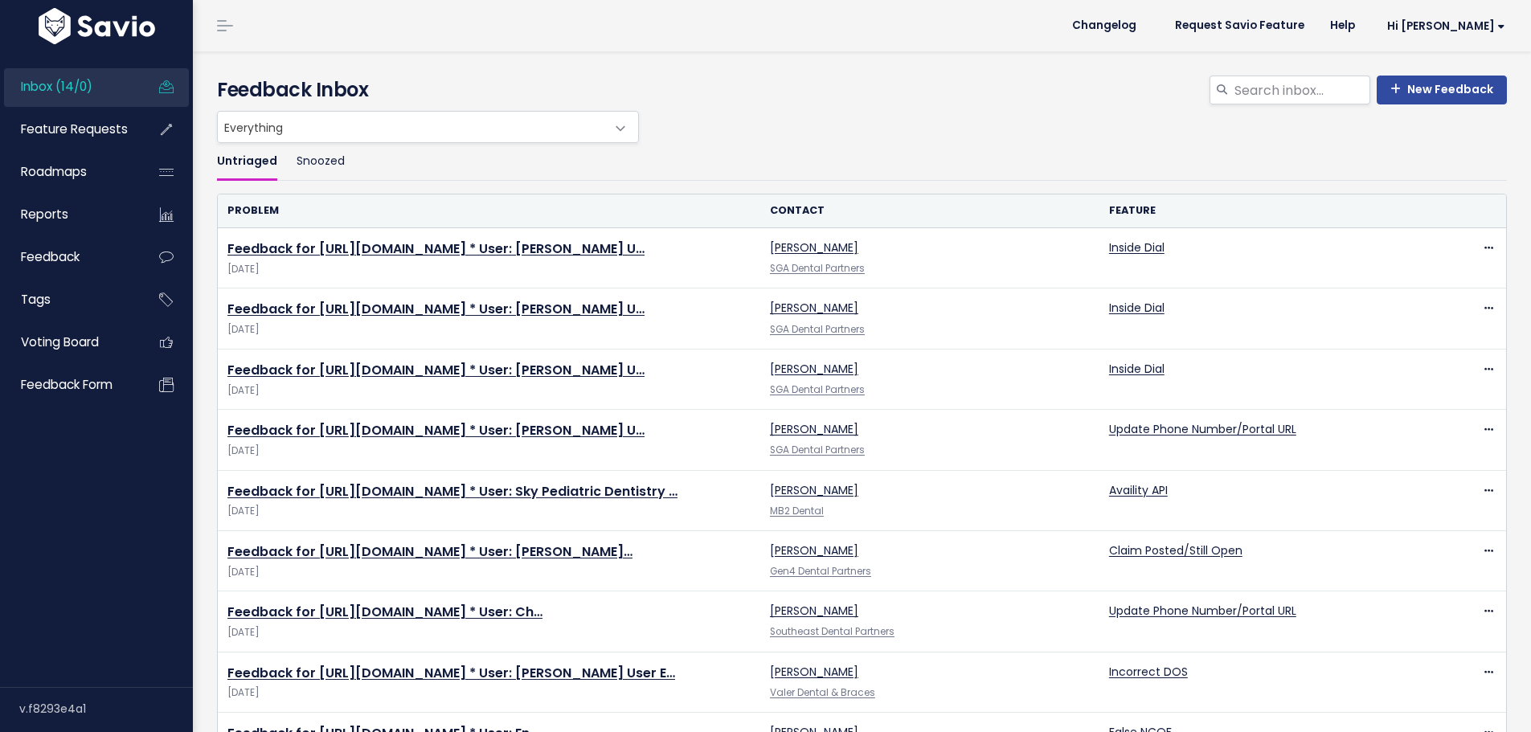  What do you see at coordinates (1104, 26) in the screenshot?
I see `span: Changelog` at bounding box center [1104, 26].